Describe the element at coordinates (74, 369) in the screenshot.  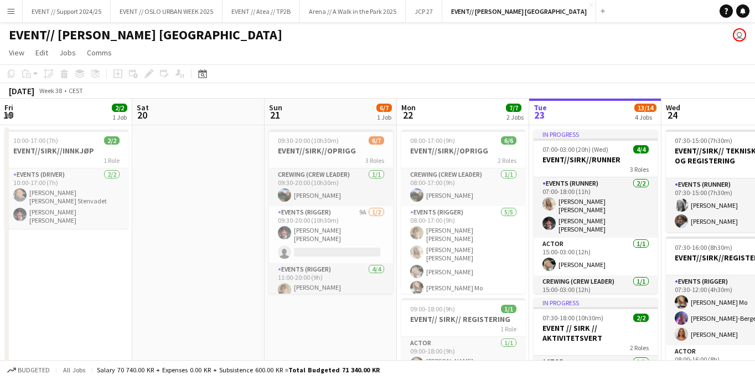
I see `span: All jobs` at that location.